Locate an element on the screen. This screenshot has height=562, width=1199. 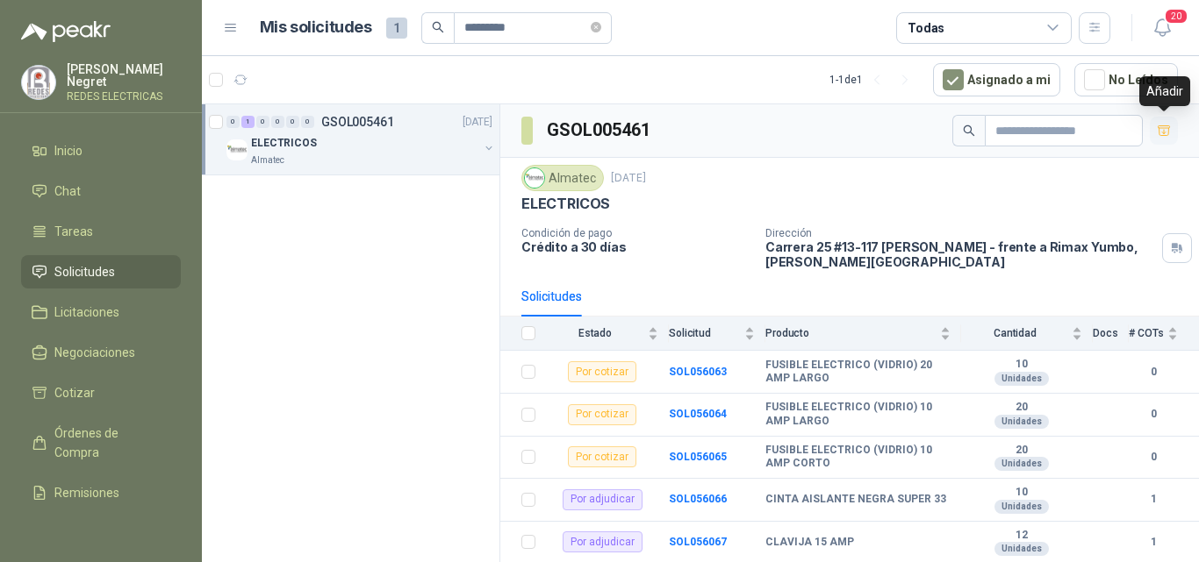
h1: Mis solicitudes is located at coordinates (316, 27).